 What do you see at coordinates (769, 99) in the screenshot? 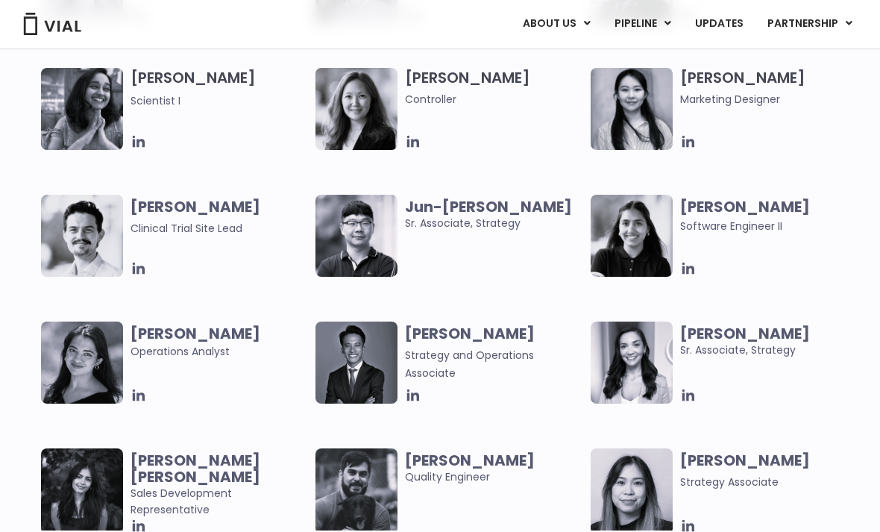
I see `span: Marketing Designer` at bounding box center [769, 99].